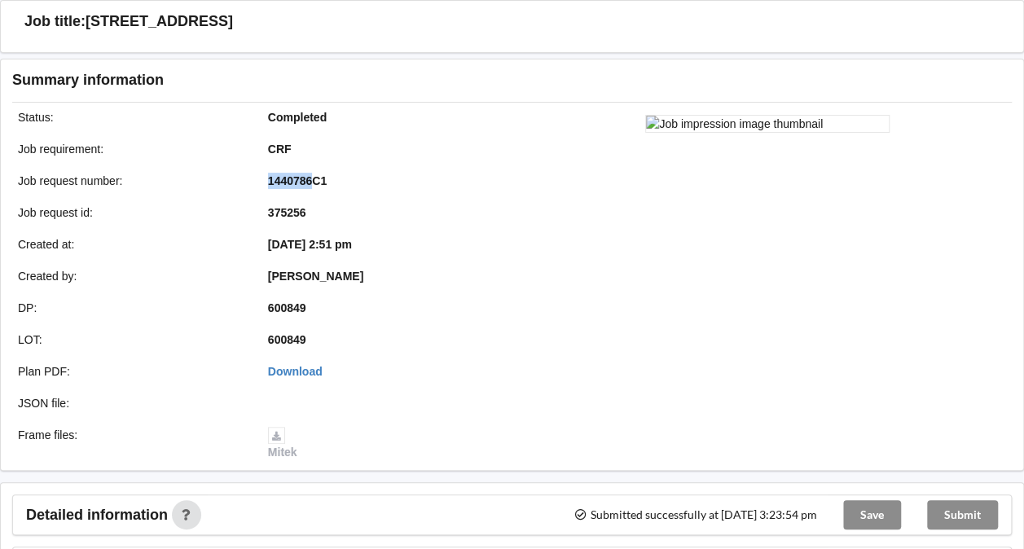  I want to click on div: DP :, so click(131, 308).